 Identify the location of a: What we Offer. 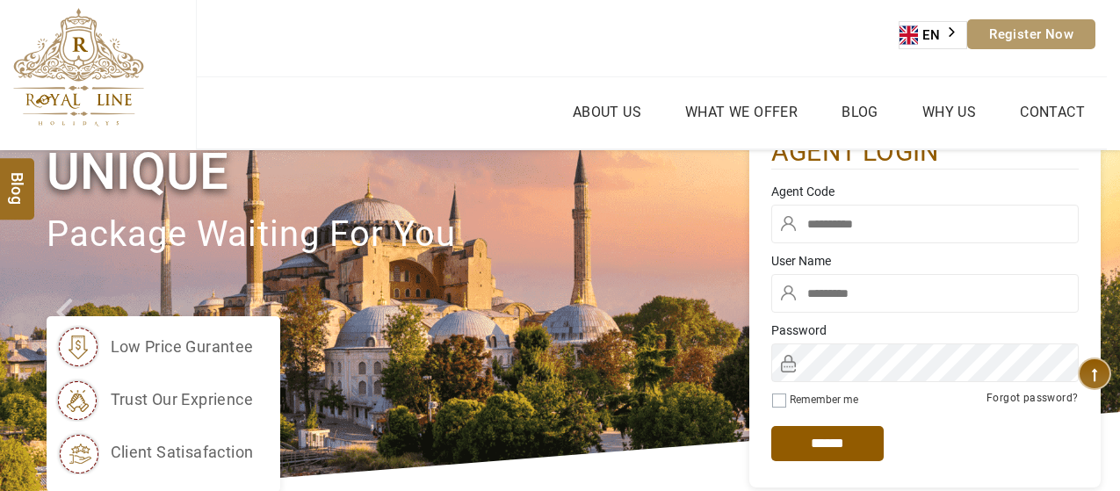
(741, 112).